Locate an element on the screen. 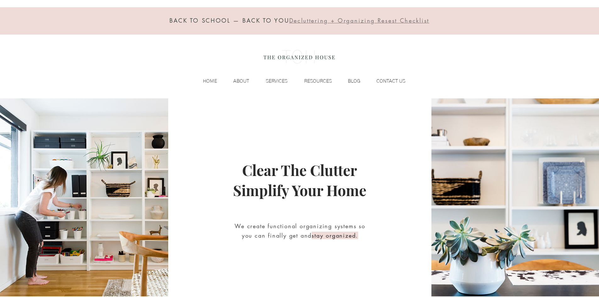 The image size is (599, 297). span: BACK TO SCHOOL — BACK TO YOU is located at coordinates (229, 20).